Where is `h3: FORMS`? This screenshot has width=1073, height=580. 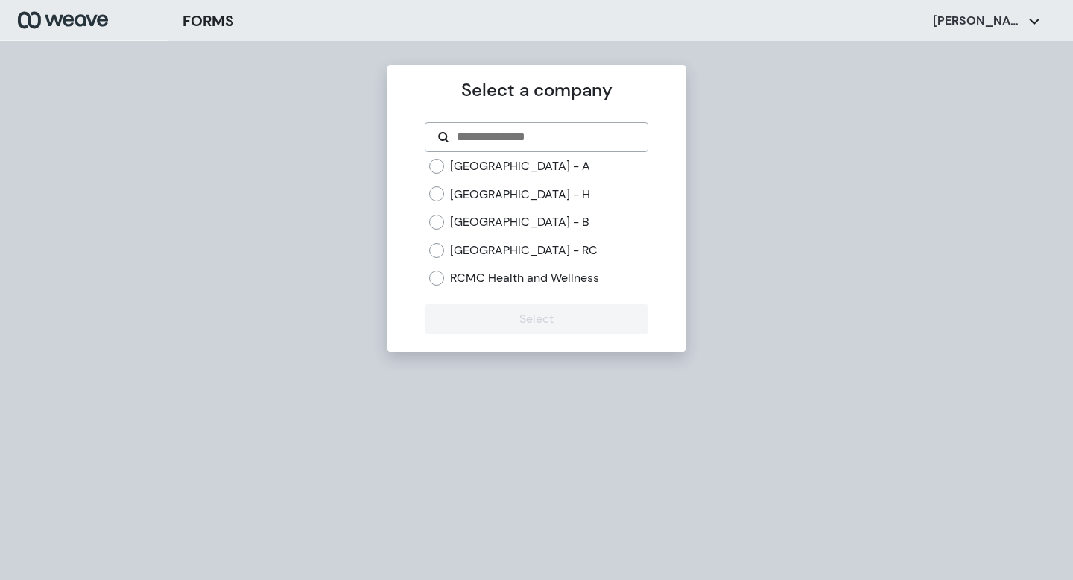 h3: FORMS is located at coordinates (208, 21).